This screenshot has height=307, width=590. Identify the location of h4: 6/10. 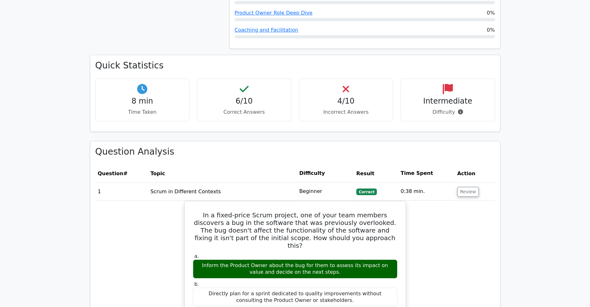
(244, 101).